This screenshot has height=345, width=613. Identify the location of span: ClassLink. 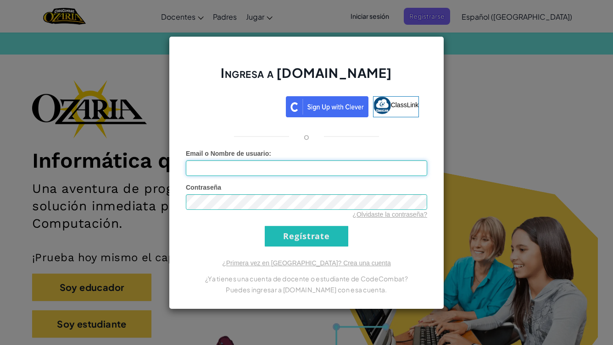
(405, 105).